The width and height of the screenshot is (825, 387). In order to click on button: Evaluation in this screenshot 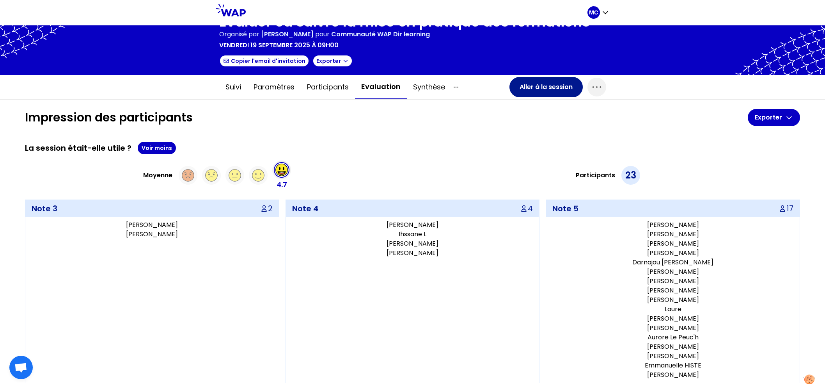, I will do `click(381, 87)`.